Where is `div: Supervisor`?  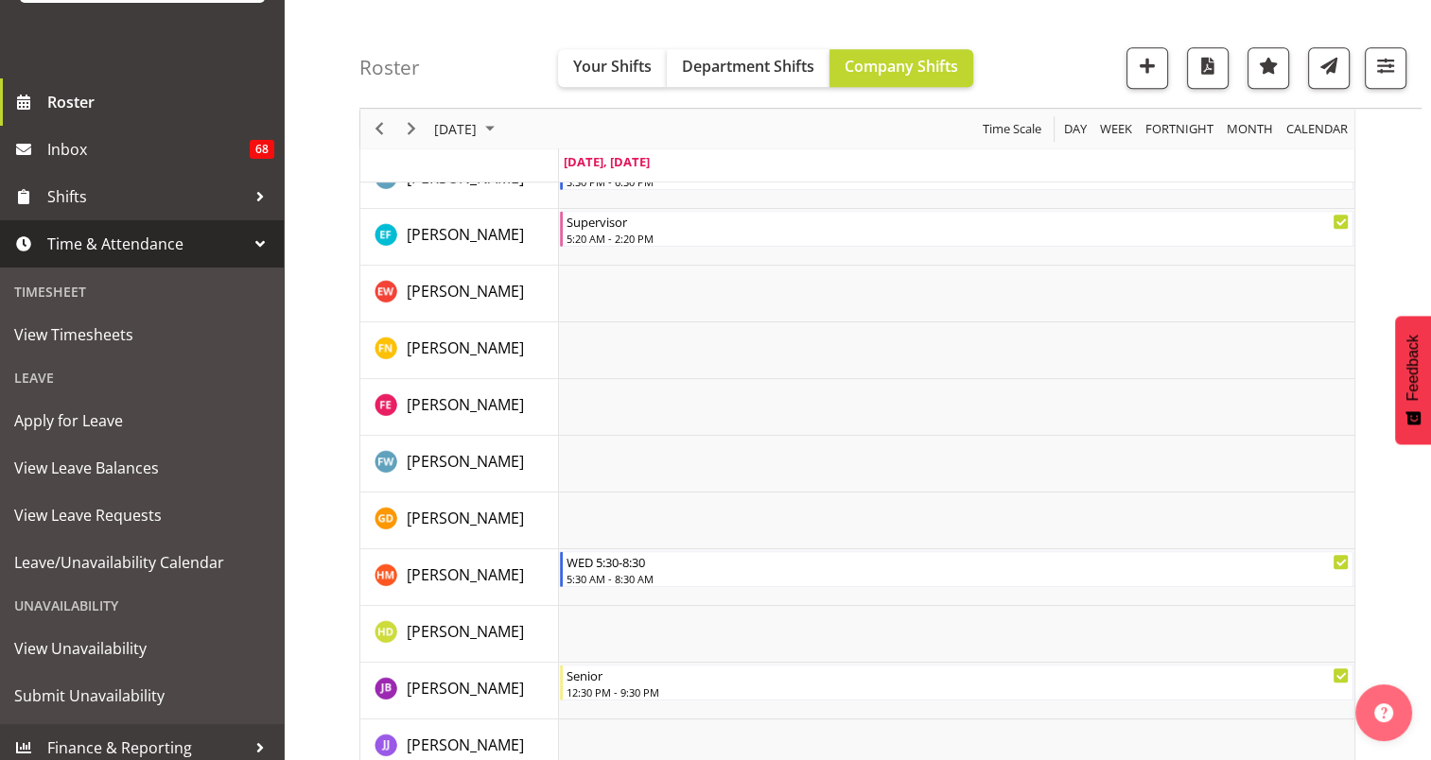
div: Supervisor is located at coordinates (957, 221).